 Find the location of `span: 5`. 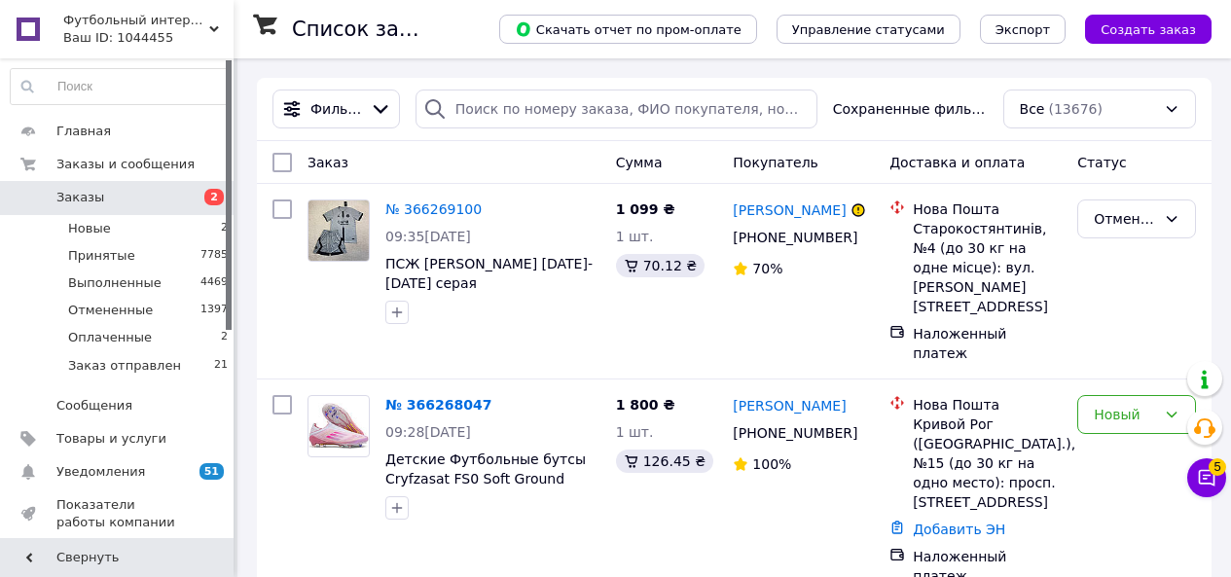

span: 5 is located at coordinates (1217, 467).